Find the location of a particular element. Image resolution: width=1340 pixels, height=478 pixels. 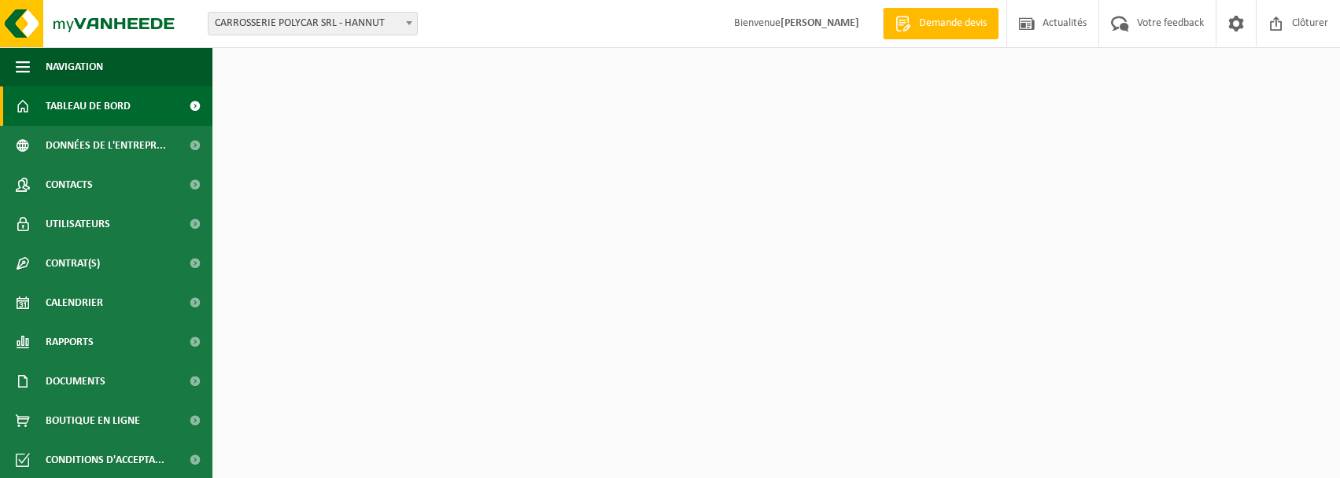

a: Demande devis is located at coordinates (940, 24).